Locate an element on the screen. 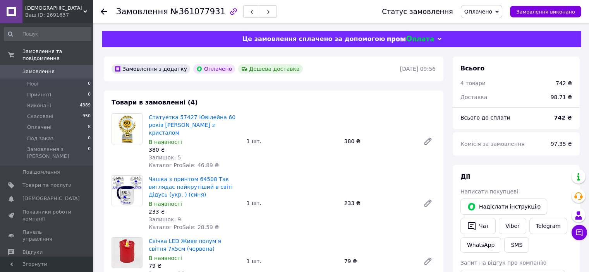 The image size is (589, 272). img: Чашка з принтом 64508 Так виглядає найкрутіший в світі Дідусь (укр. ) (синя) is located at coordinates (127, 191).